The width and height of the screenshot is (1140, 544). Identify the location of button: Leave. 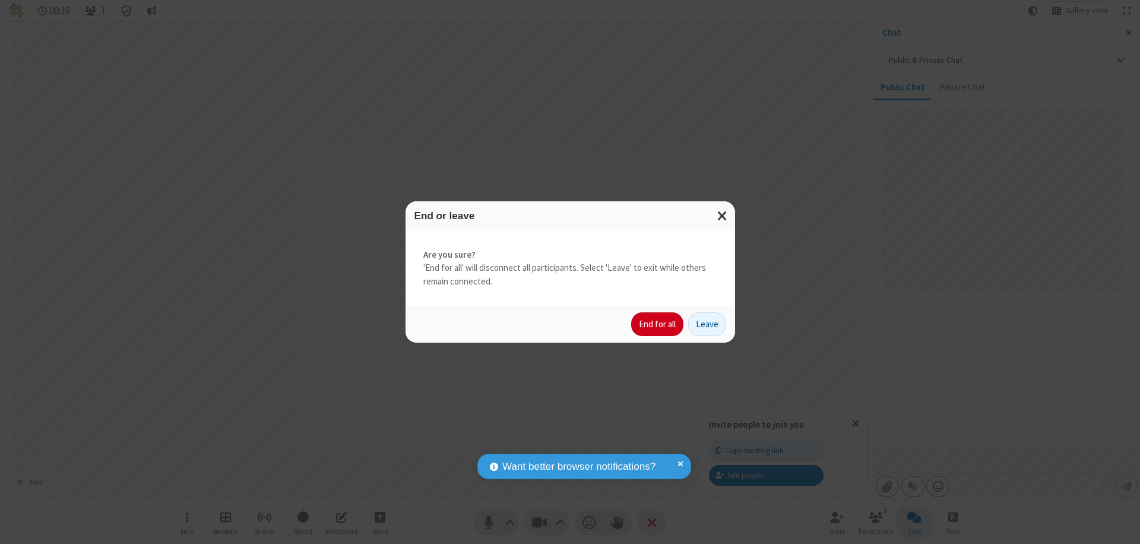
(707, 324).